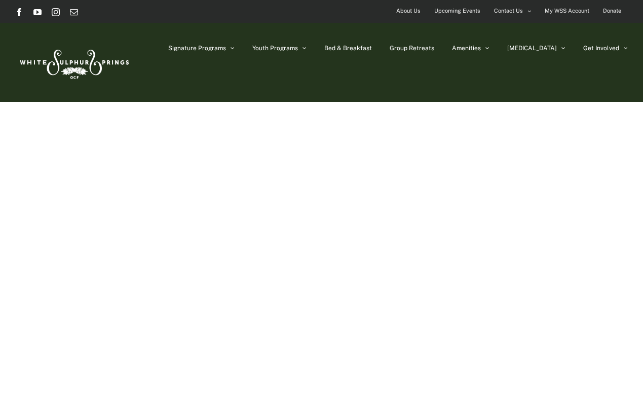 Image resolution: width=643 pixels, height=411 pixels. Describe the element at coordinates (275, 48) in the screenshot. I see `span: Youth Programs` at that location.